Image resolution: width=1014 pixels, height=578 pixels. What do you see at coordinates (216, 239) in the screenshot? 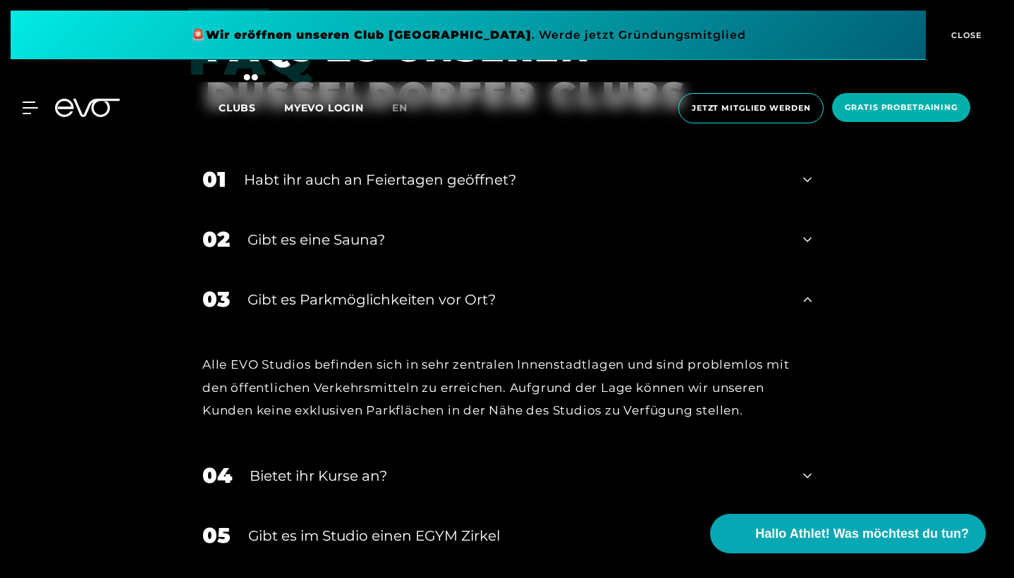
I see `div: 02` at bounding box center [216, 239].